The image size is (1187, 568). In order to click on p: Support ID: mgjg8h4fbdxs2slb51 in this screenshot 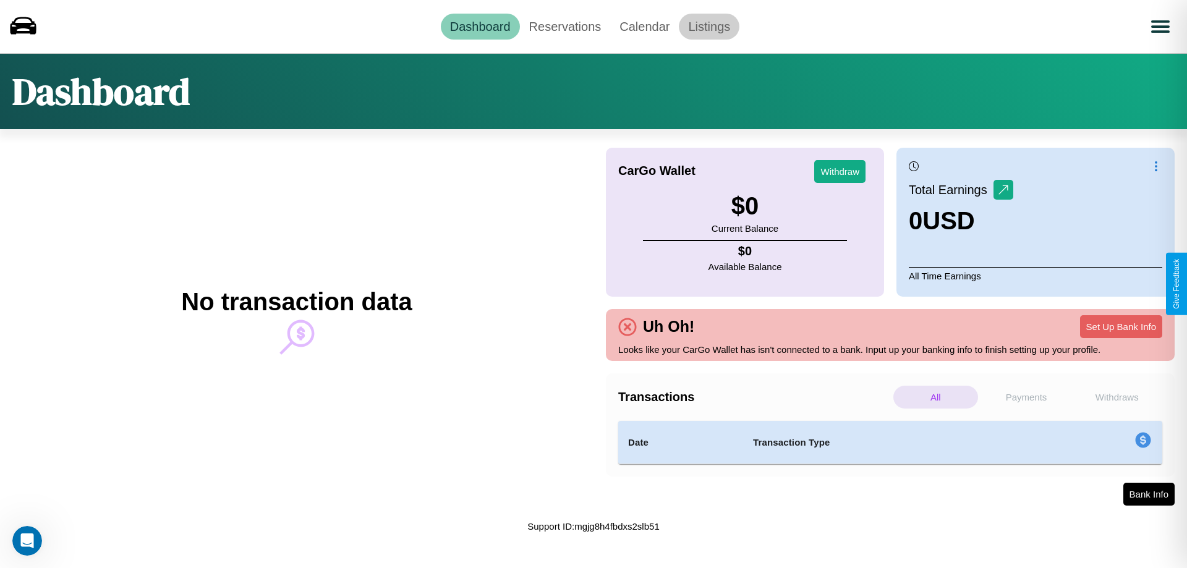, I will do `click(593, 526)`.